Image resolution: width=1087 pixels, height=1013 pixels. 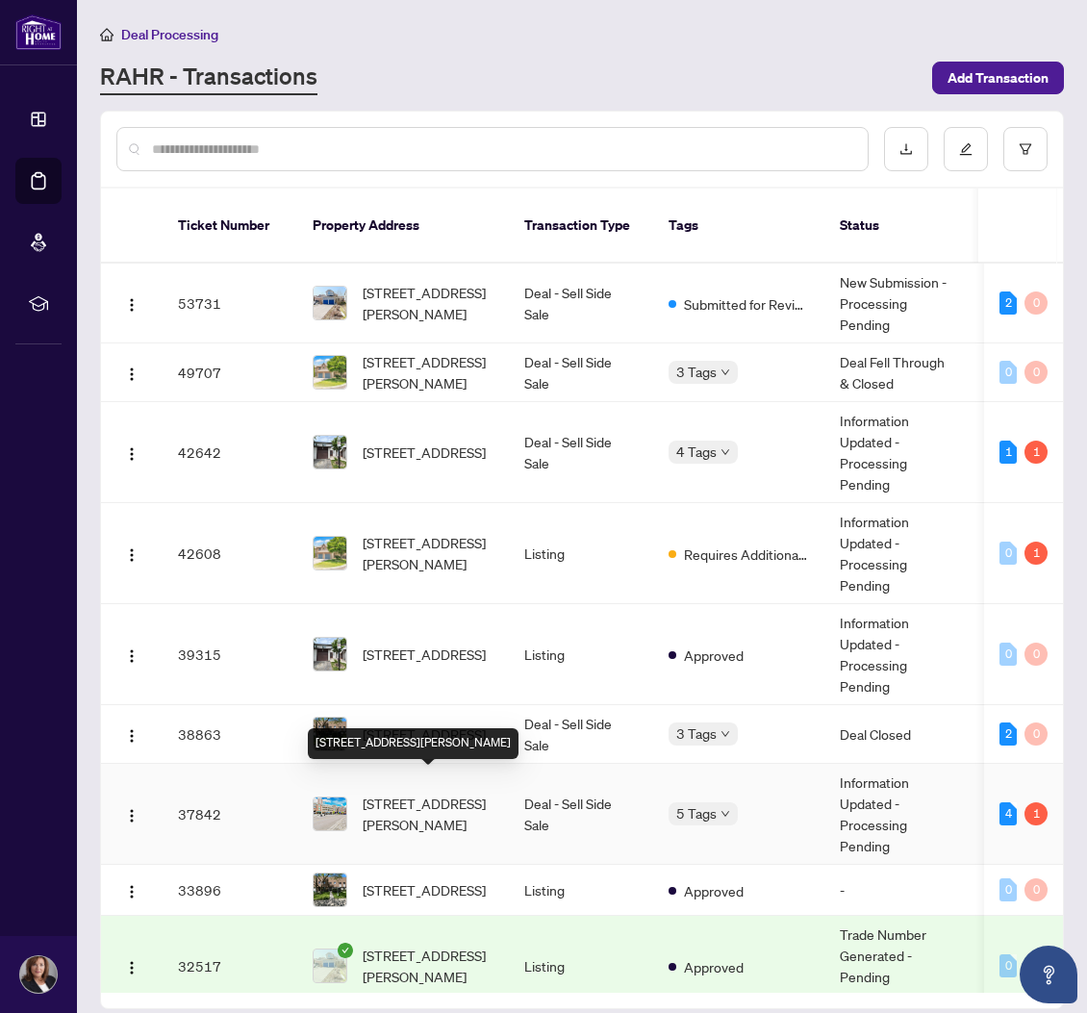 I want to click on span: download, so click(x=906, y=149).